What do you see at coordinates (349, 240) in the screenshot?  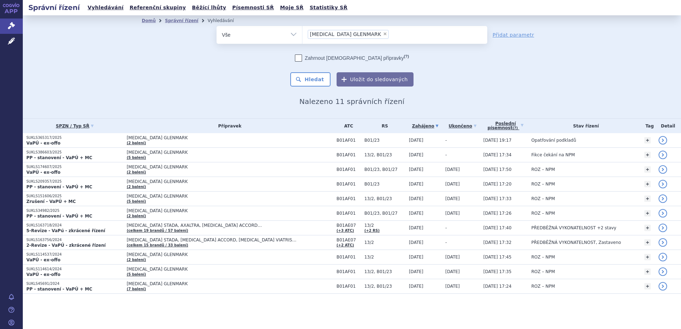 I see `span: B01AE07` at bounding box center [349, 240].